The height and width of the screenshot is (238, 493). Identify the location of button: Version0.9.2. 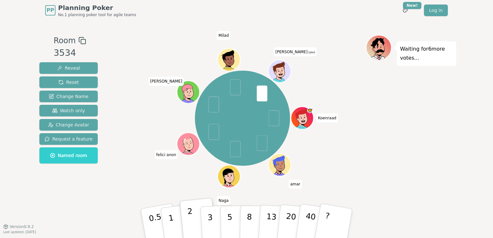
(18, 227).